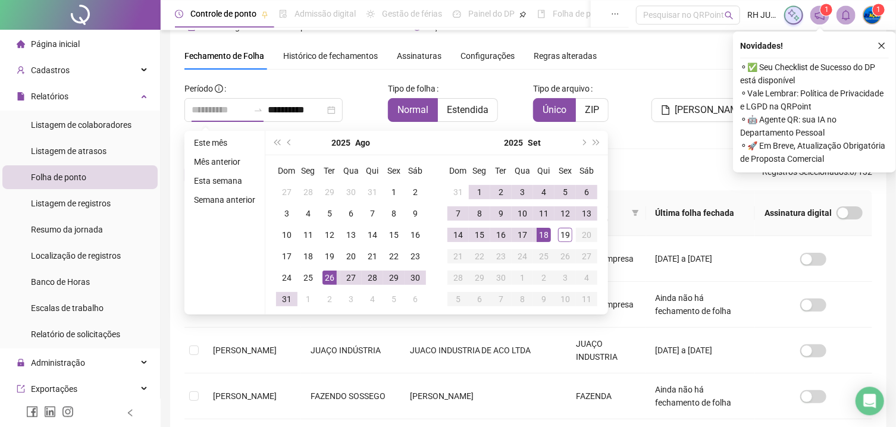 The height and width of the screenshot is (427, 896). Describe the element at coordinates (341, 143) in the screenshot. I see `button: year panel` at that location.